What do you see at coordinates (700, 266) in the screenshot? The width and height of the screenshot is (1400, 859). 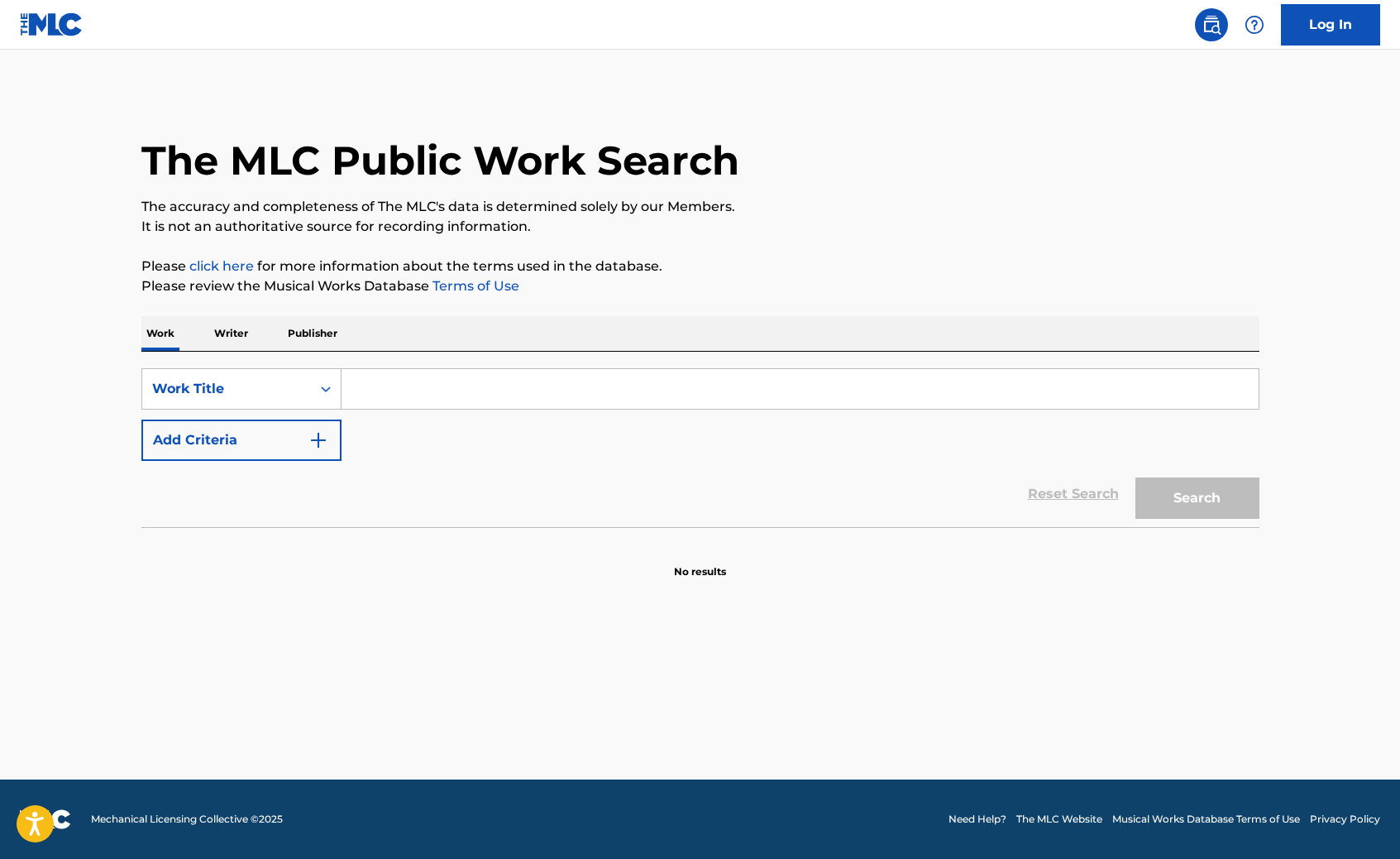 I see `p: Please for more information about the terms used in the database.` at bounding box center [700, 266].